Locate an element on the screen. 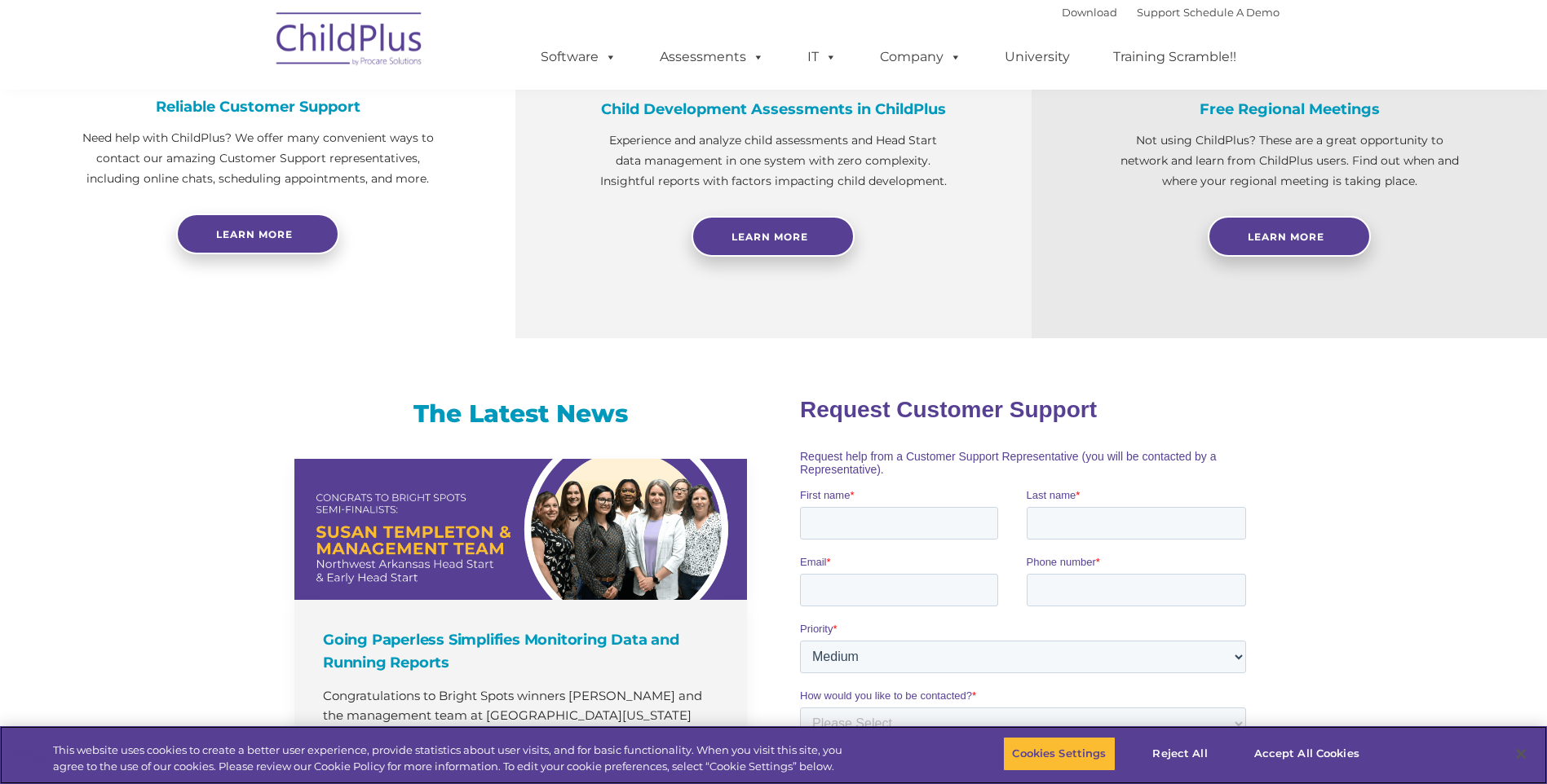 This screenshot has width=1547, height=784. div: This website uses cookies to create a better user experience, provide statistics about user visit... is located at coordinates (452, 758).